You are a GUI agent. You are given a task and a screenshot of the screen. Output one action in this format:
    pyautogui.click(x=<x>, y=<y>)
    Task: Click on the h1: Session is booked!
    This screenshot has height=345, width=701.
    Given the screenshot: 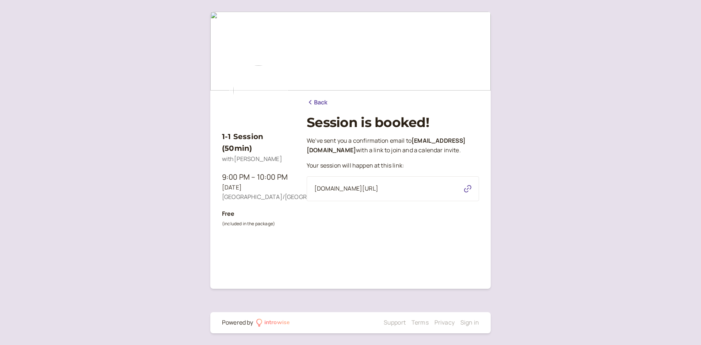 What is the action you would take?
    pyautogui.click(x=393, y=122)
    